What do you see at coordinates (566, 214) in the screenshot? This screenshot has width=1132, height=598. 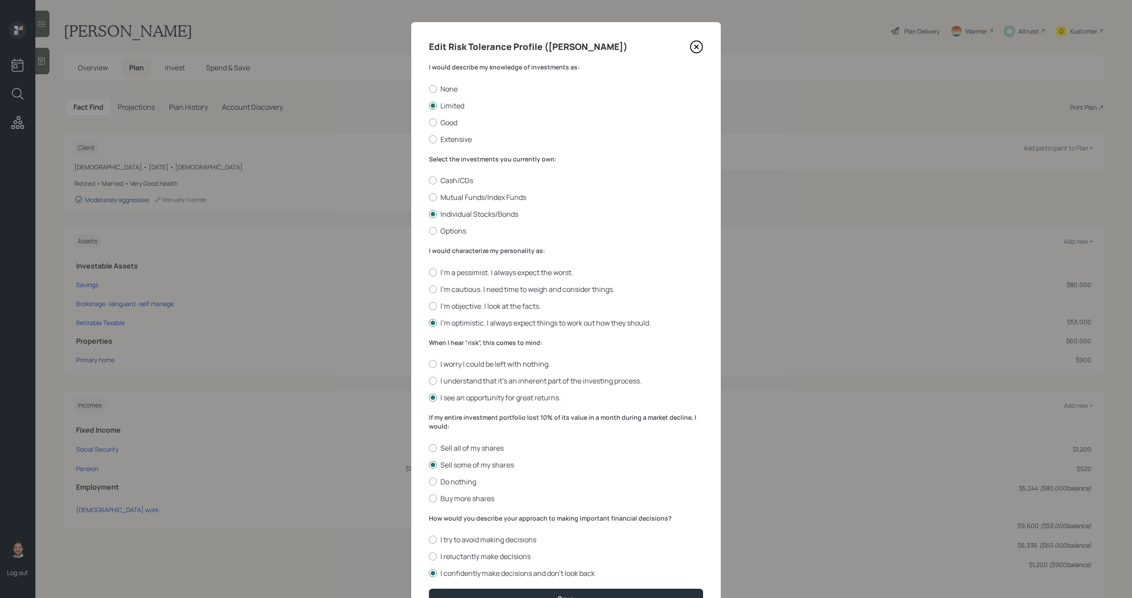 I see `label: Individual Stocks/Bonds` at bounding box center [566, 214].